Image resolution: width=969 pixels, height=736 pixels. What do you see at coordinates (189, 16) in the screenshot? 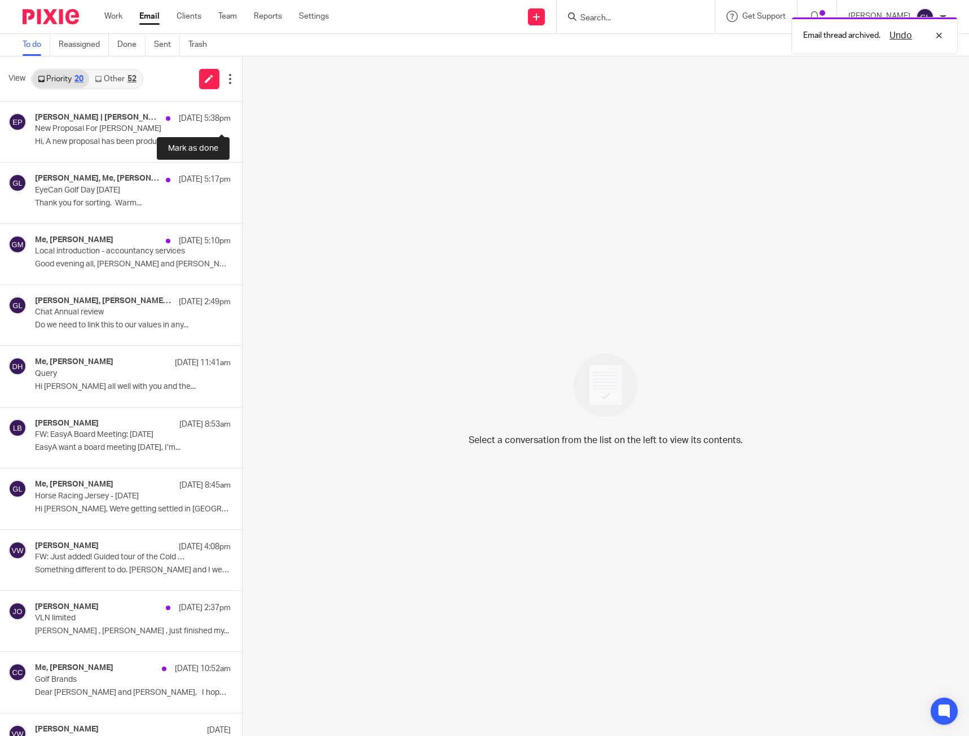
I see `a: Clients` at bounding box center [189, 16].